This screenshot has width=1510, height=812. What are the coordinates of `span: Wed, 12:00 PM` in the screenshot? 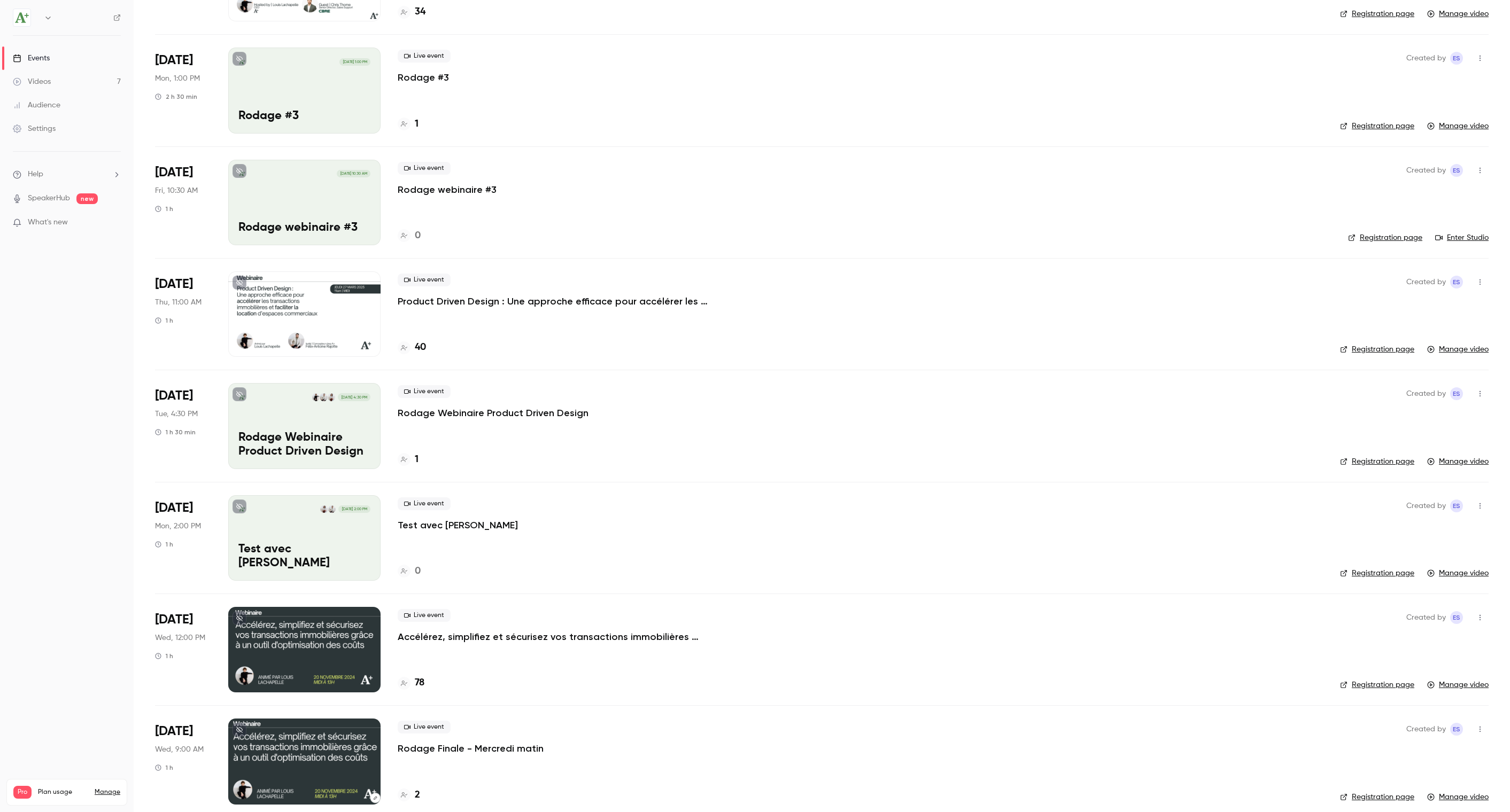 It's located at (181, 638).